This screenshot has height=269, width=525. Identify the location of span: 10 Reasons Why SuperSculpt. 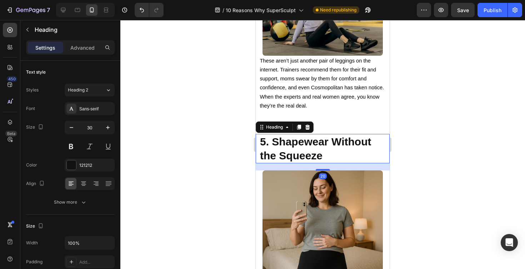
(261, 10).